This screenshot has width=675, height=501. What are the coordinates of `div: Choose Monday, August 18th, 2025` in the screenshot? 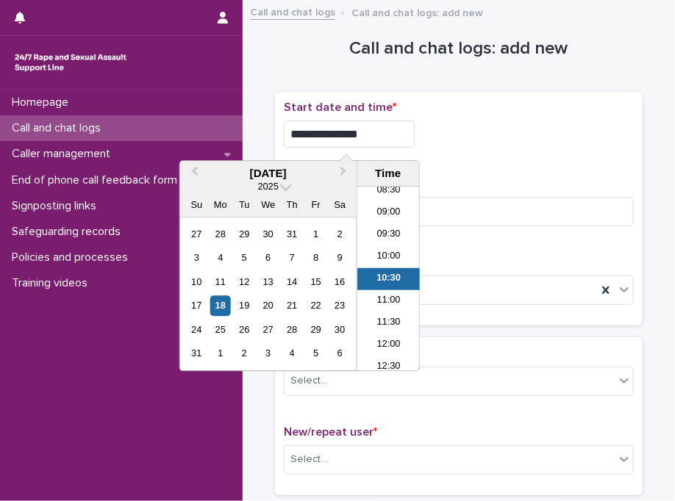 It's located at (220, 306).